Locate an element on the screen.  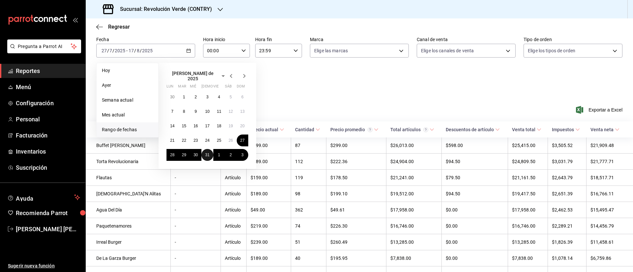
abbr: miércoles is located at coordinates (193, 88).